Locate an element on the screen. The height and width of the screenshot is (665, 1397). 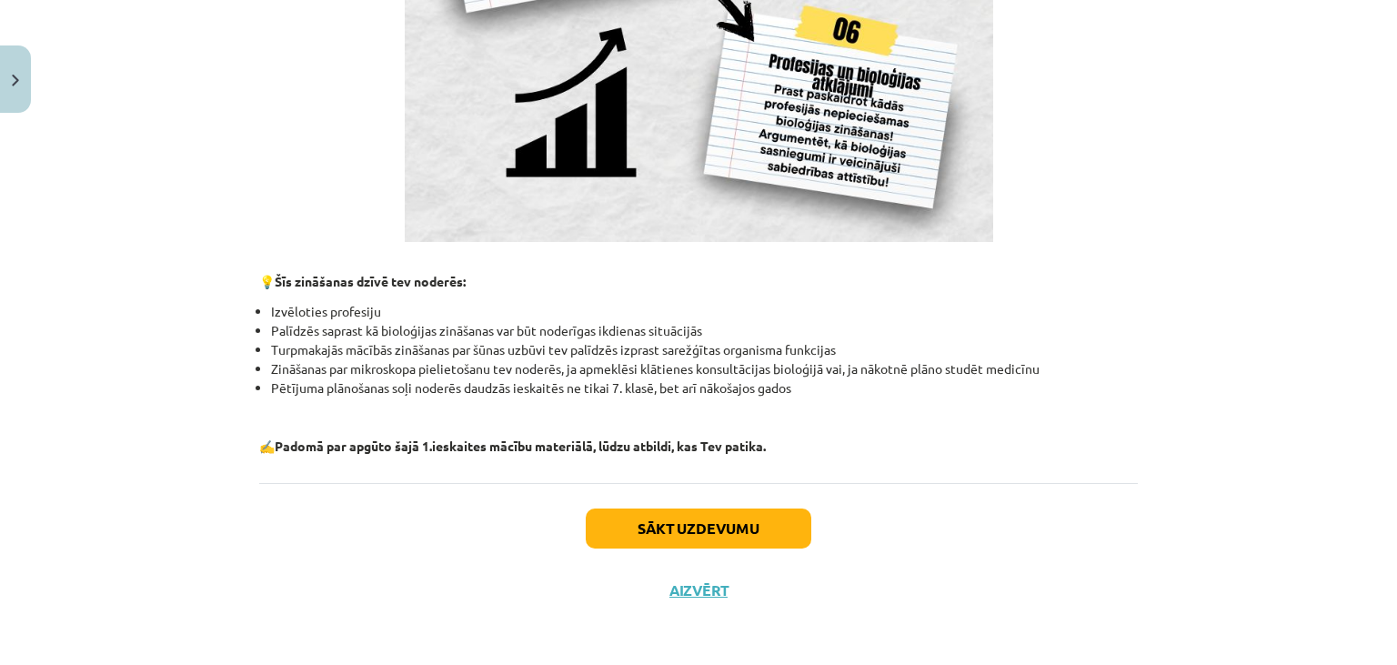
strong: ✍️Padomā par apgūto šajā 1.ieskaites mācību materiālā, lūdzu atbildi, kas Tev patika. is located at coordinates (512, 446).